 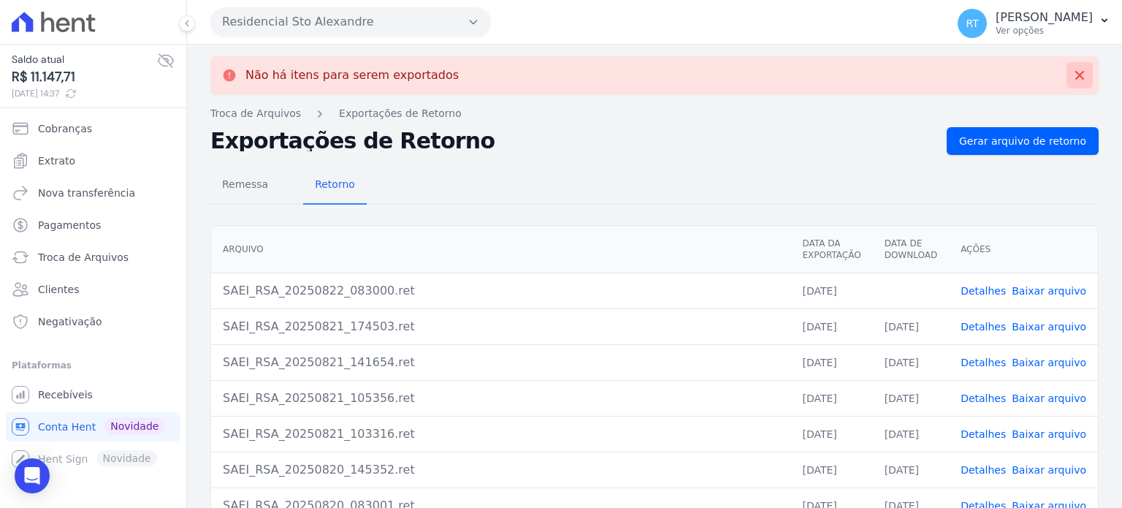 I want to click on div: Open Intercom Messenger, so click(x=32, y=475).